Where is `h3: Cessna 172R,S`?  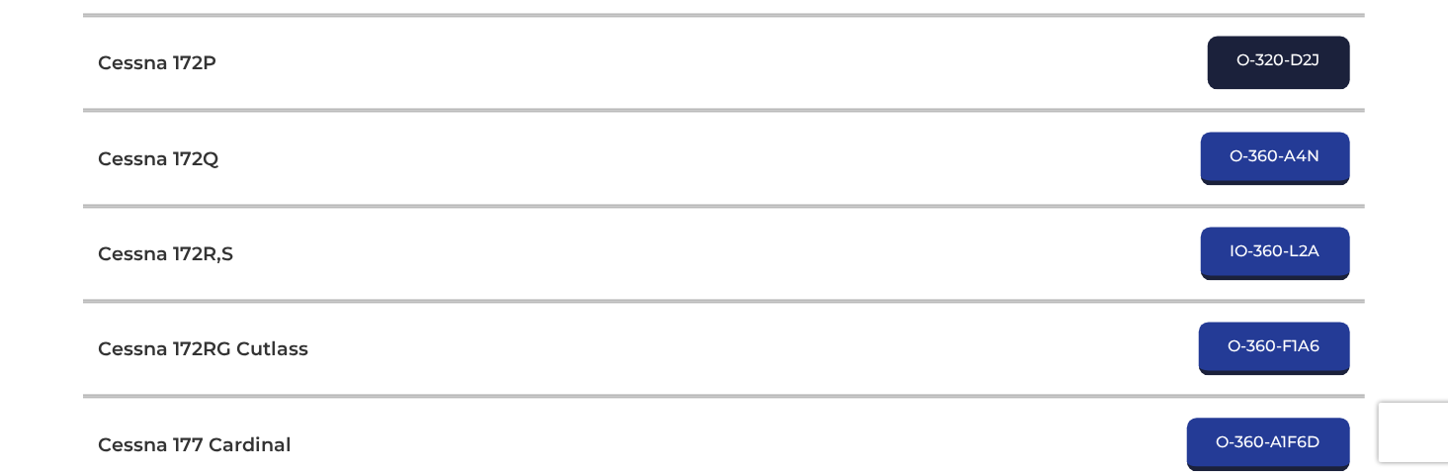
h3: Cessna 172R,S is located at coordinates (165, 253).